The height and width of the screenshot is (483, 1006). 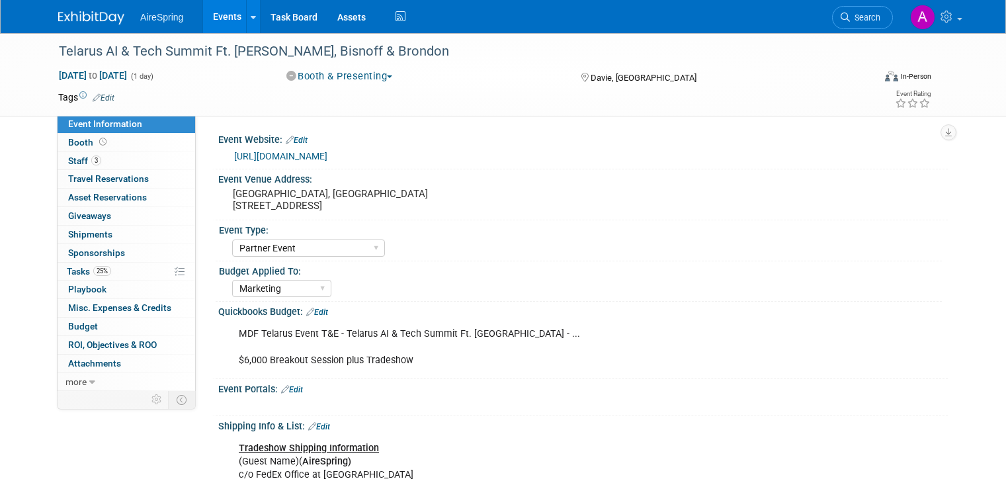 I want to click on div: Event Format, so click(x=866, y=79).